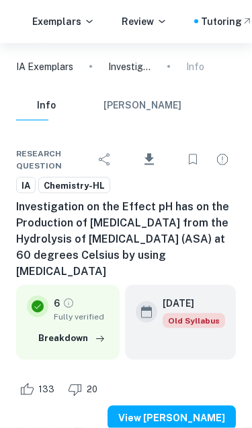  I want to click on p: Exemplars, so click(63, 22).